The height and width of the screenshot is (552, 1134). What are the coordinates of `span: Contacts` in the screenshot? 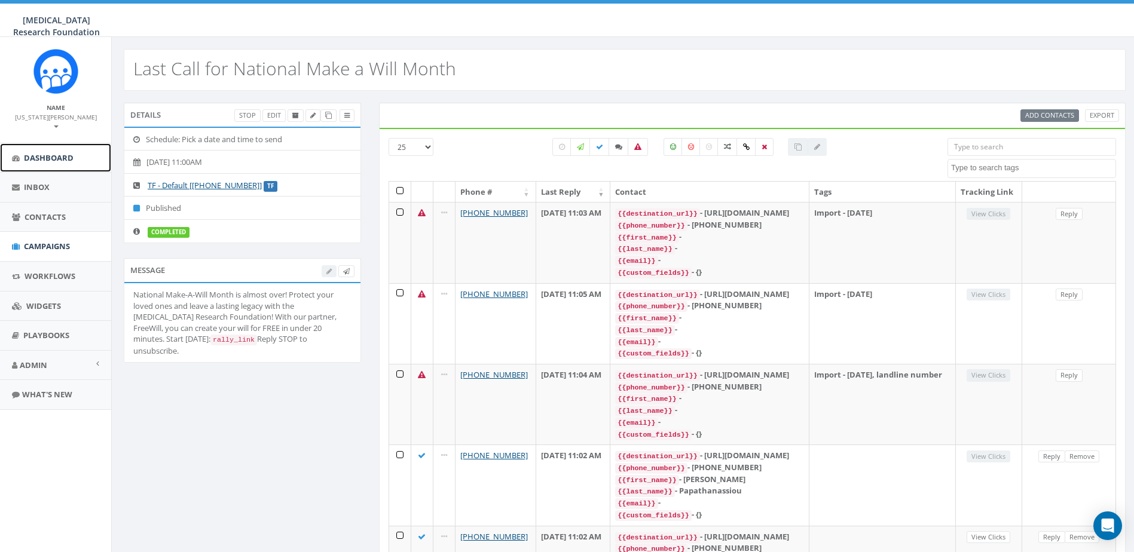 It's located at (45, 217).